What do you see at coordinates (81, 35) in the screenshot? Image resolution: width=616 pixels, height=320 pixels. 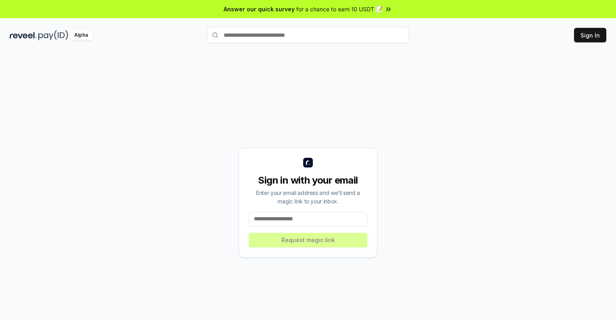 I see `div: Alpha` at bounding box center [81, 35].